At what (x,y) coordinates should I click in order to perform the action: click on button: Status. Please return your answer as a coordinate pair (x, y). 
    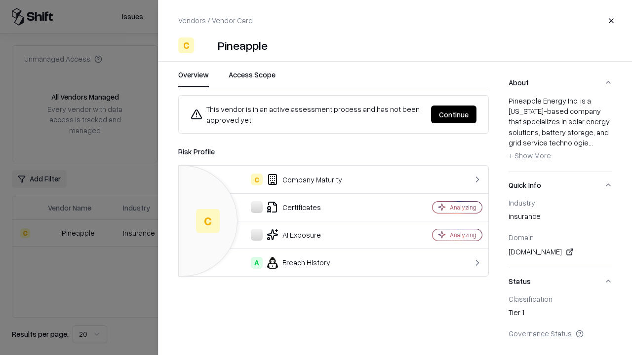
    Looking at the image, I should click on (560, 281).